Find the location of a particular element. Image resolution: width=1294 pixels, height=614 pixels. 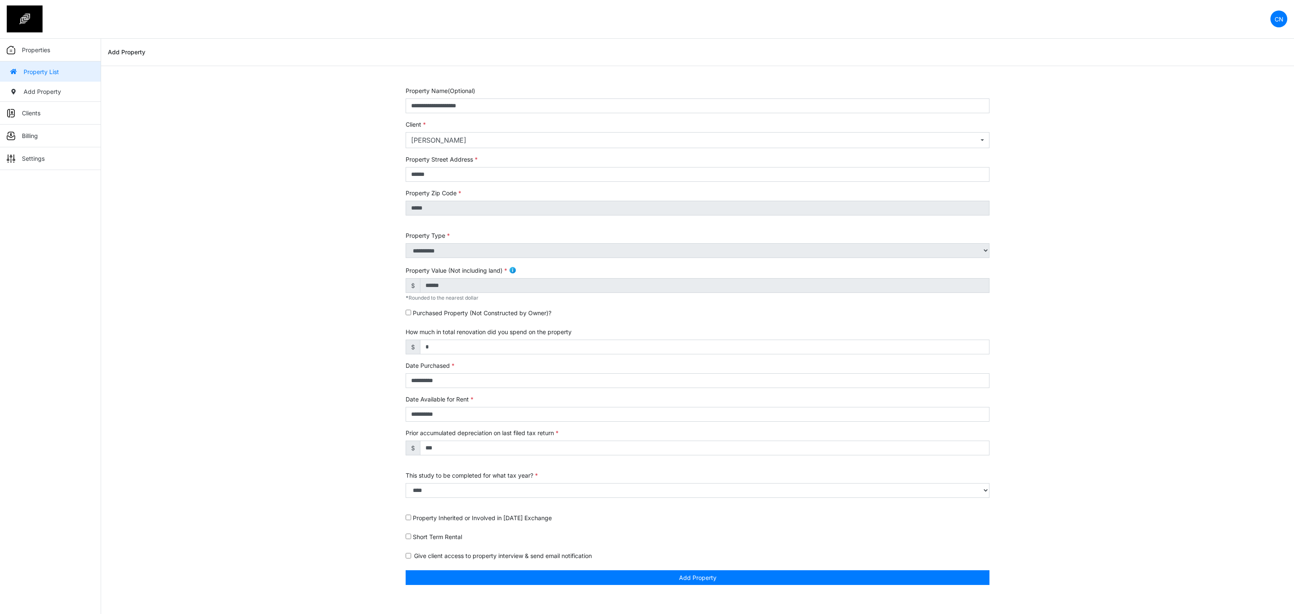

p: Settings is located at coordinates (33, 158).